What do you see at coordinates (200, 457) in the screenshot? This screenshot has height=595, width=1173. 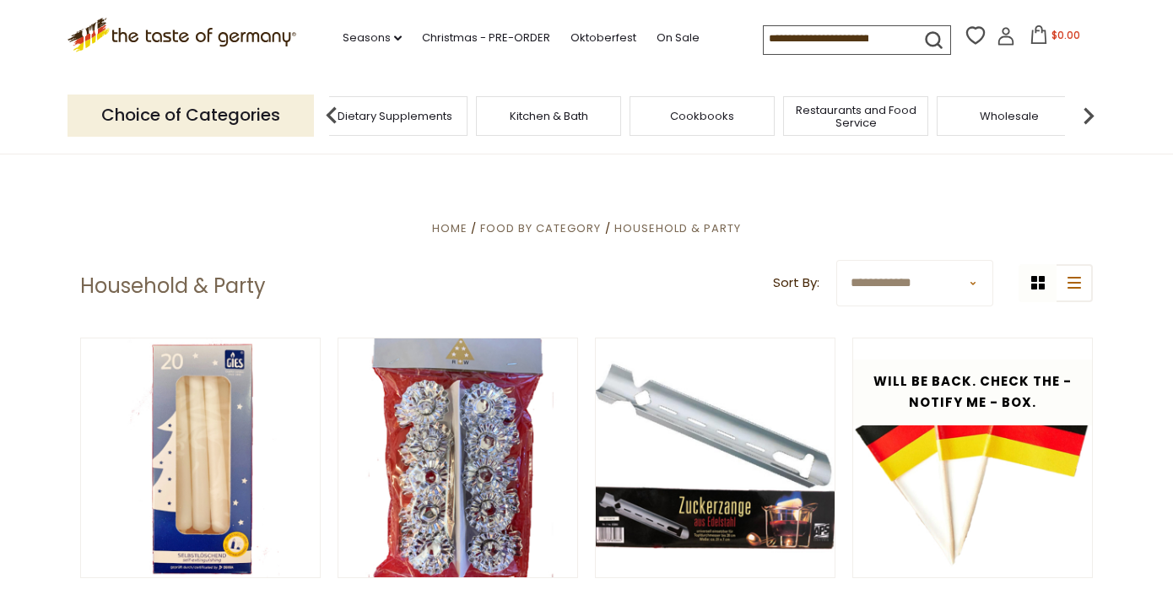 I see `img: The Taste of Germany White Christmas Candles 20 pc.` at bounding box center [200, 457].